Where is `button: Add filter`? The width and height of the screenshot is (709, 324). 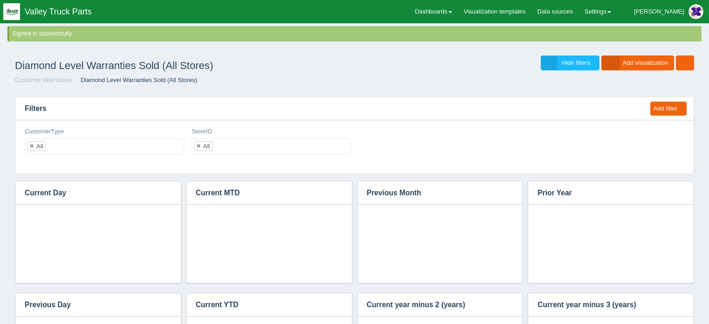 button: Add filter is located at coordinates (669, 109).